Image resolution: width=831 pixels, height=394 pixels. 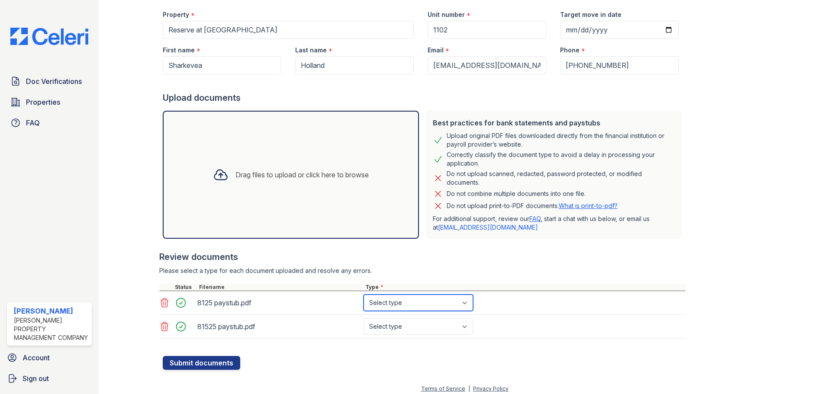 I want to click on span: Doc Verifications, so click(x=54, y=81).